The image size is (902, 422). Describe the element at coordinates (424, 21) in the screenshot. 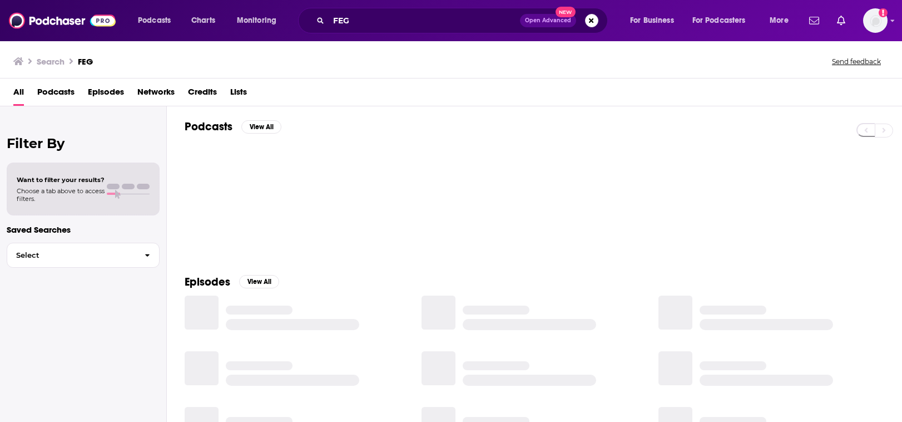

I see `input: Search podcasts, credits, & more...` at that location.